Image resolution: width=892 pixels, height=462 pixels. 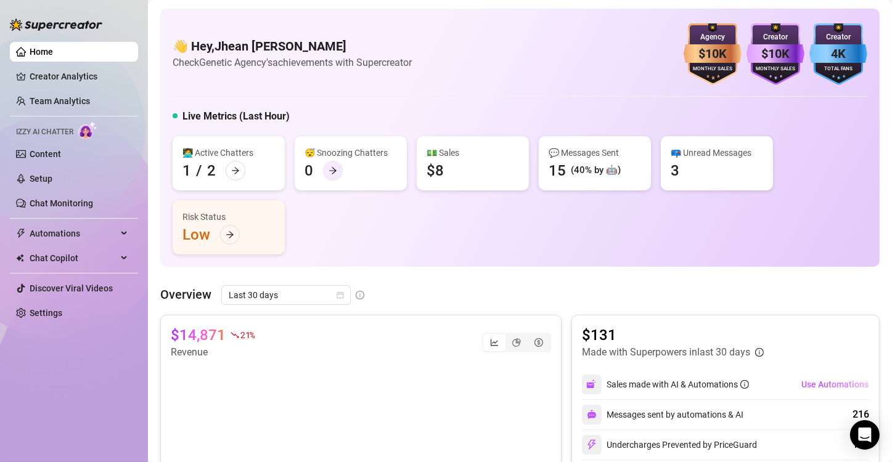 What do you see at coordinates (213, 353) in the screenshot?
I see `article: Revenue` at bounding box center [213, 353].